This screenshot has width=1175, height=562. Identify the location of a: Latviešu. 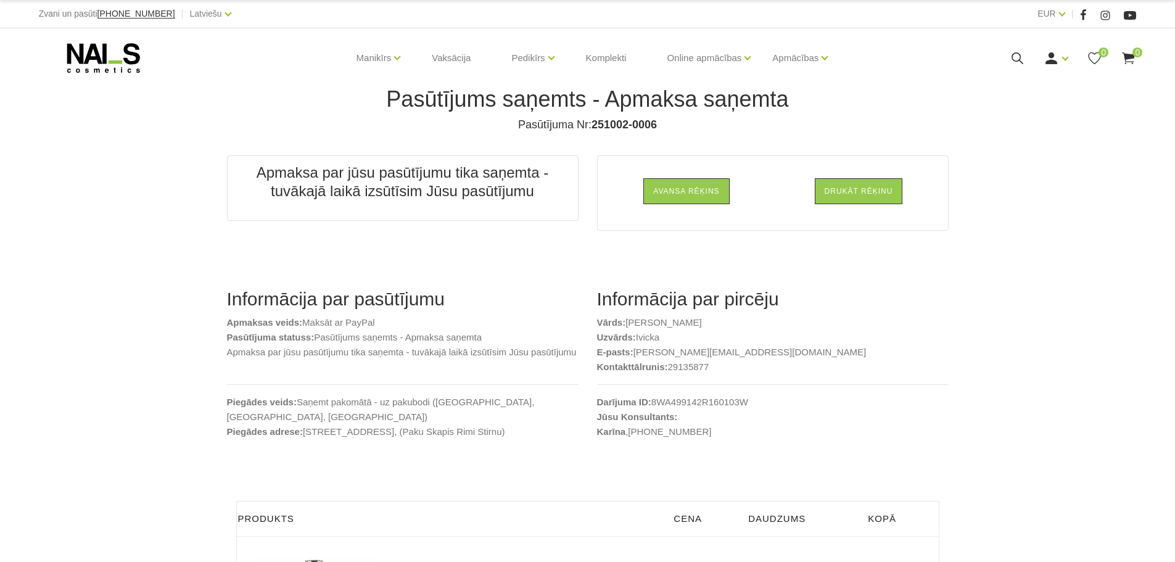
(206, 14).